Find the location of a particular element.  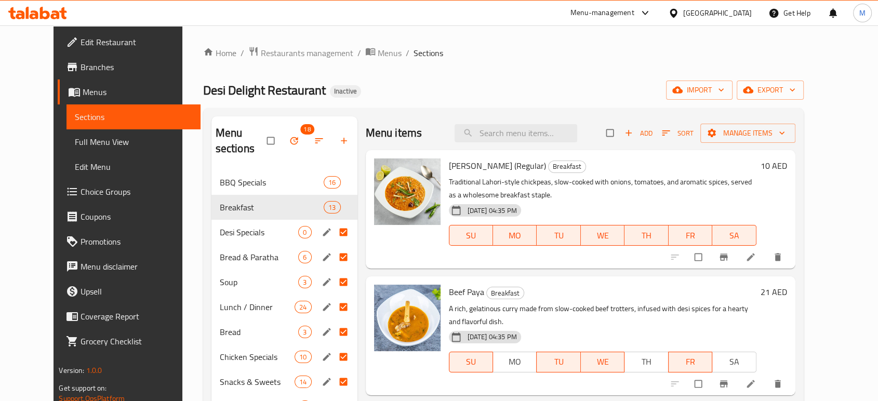

span: TH is located at coordinates (647, 235).